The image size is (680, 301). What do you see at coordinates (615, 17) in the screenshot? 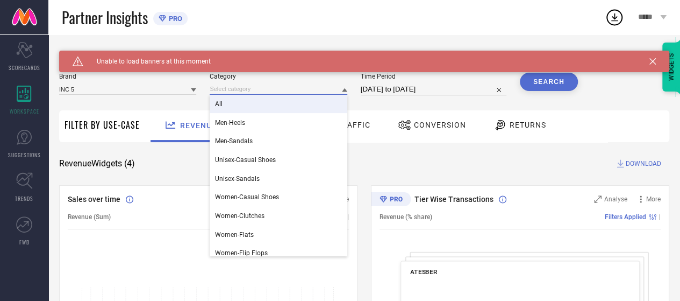
I see `div: Open download list` at bounding box center [615, 17].